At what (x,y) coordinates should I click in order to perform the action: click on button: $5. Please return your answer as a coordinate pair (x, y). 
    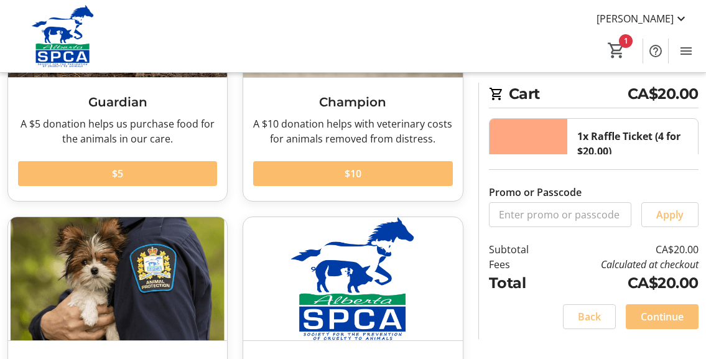
    Looking at the image, I should click on (118, 173).